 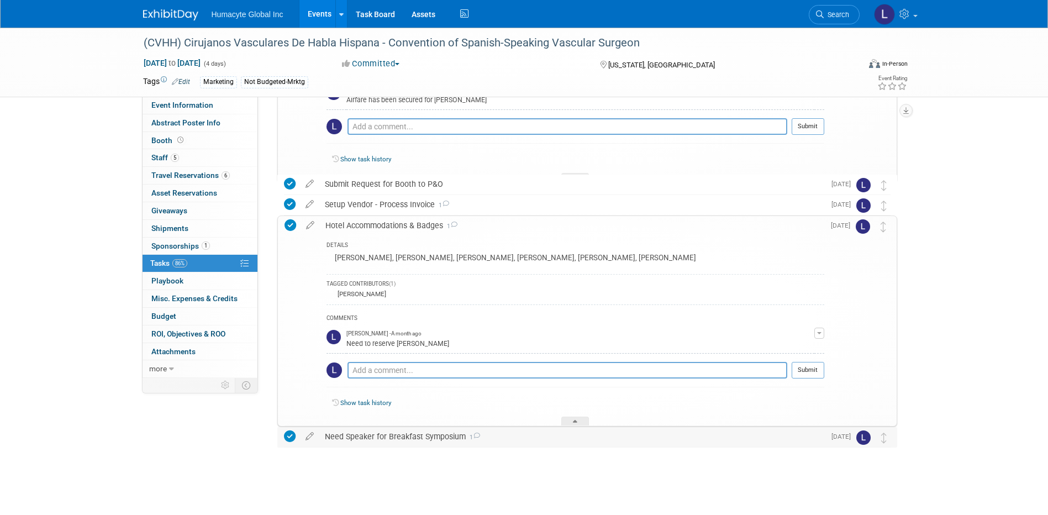 What do you see at coordinates (200, 105) in the screenshot?
I see `a: Event Information` at bounding box center [200, 105].